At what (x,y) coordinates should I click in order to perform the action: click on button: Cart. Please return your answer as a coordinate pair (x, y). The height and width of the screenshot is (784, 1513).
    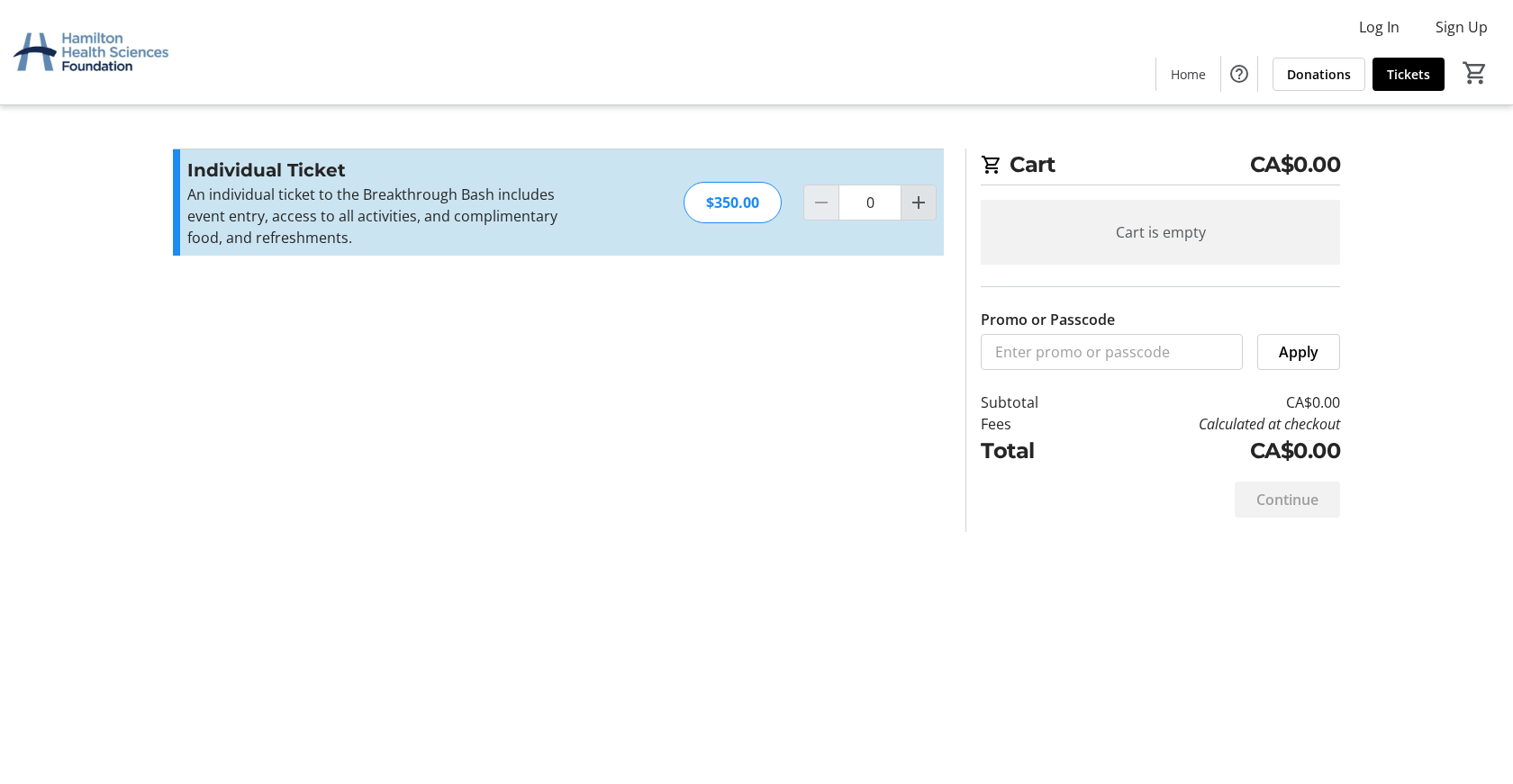
    Looking at the image, I should click on (1475, 73).